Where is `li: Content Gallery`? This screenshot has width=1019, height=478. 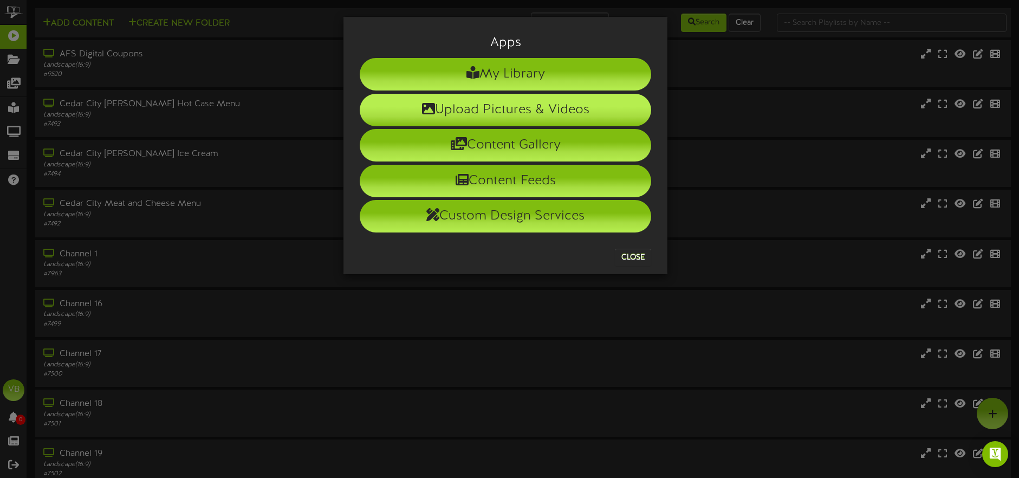
li: Content Gallery is located at coordinates (505, 145).